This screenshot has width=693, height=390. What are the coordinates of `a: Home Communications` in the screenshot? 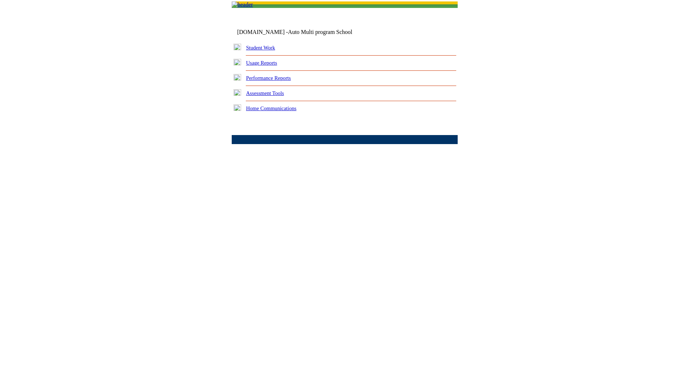 It's located at (271, 108).